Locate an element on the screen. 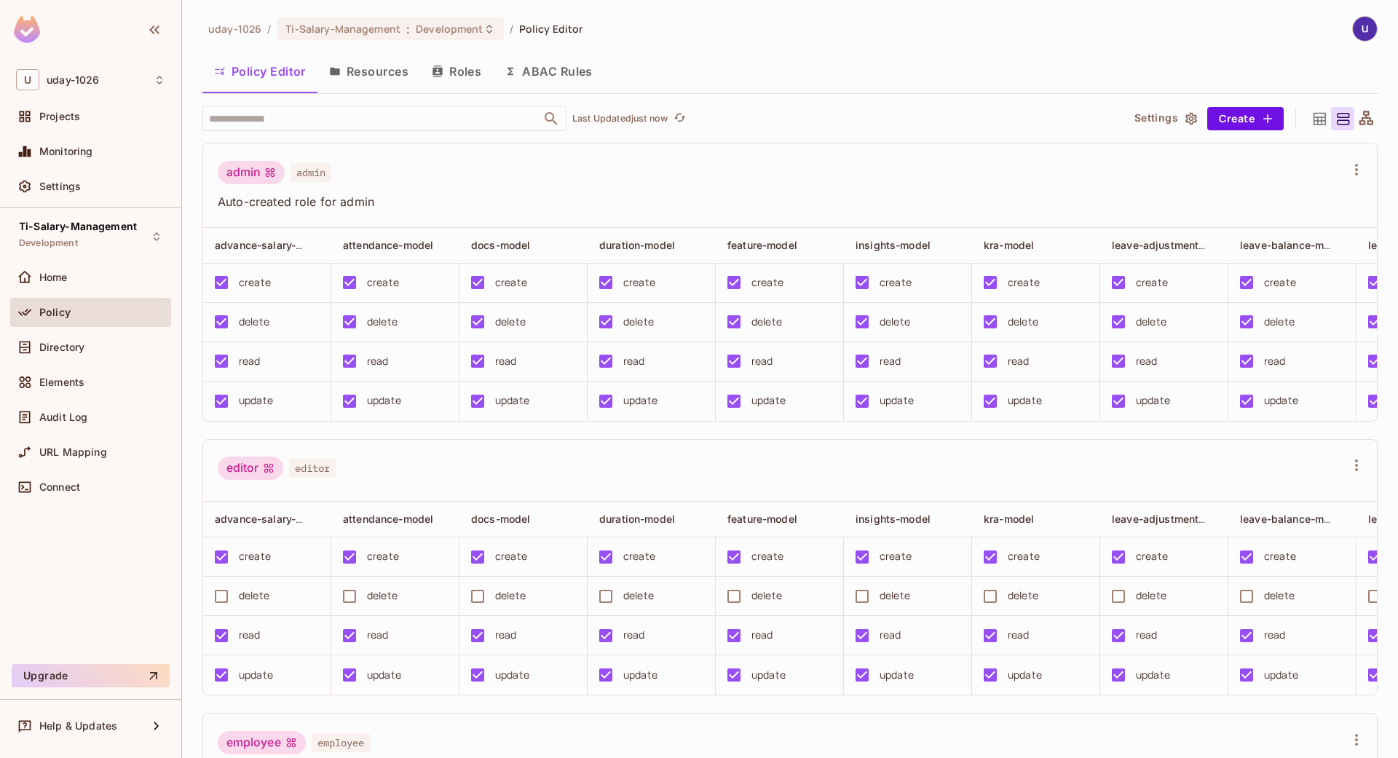 The image size is (1398, 758). span: Ti-Salary-Management is located at coordinates (78, 226).